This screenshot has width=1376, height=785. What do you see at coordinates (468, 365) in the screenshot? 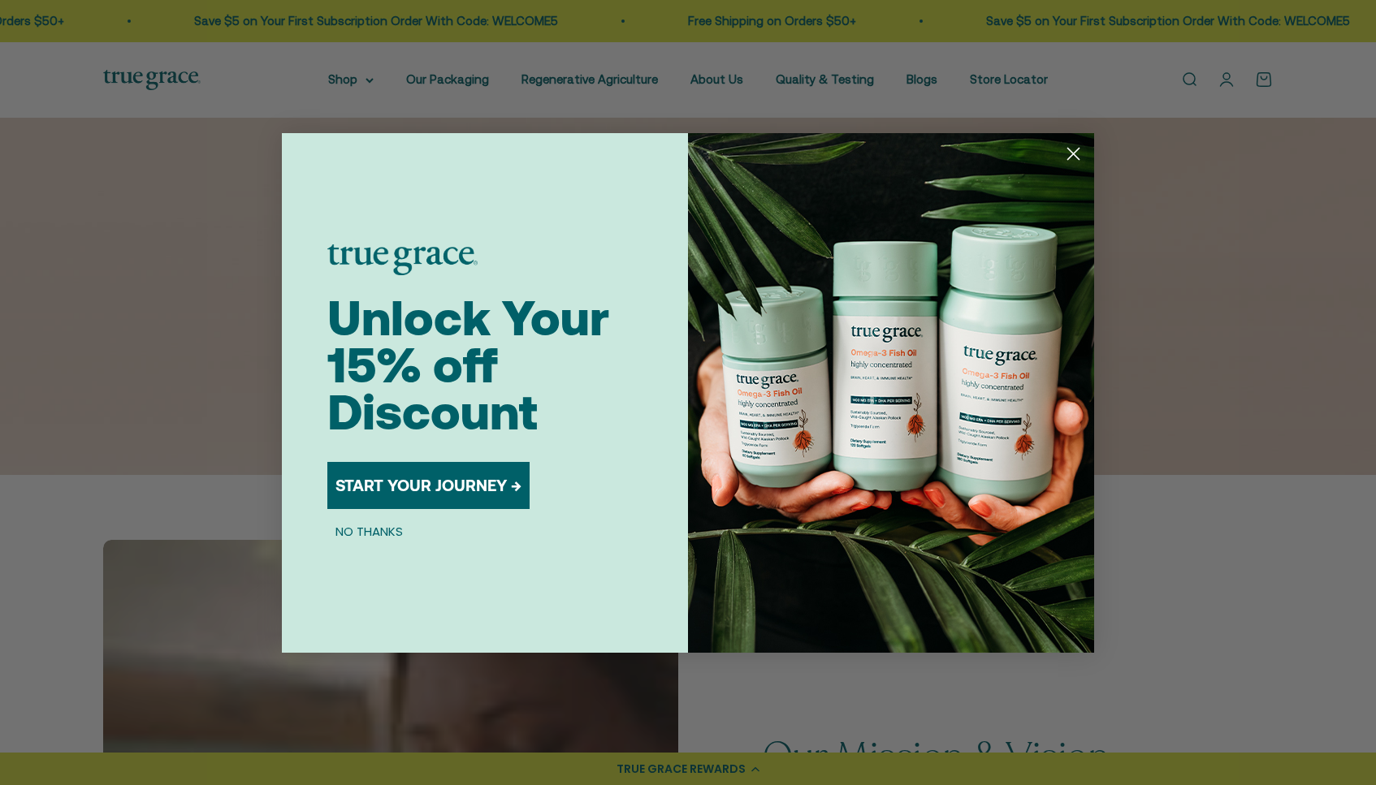
I see `span: Unlock Your 15% off Discount` at bounding box center [468, 365].